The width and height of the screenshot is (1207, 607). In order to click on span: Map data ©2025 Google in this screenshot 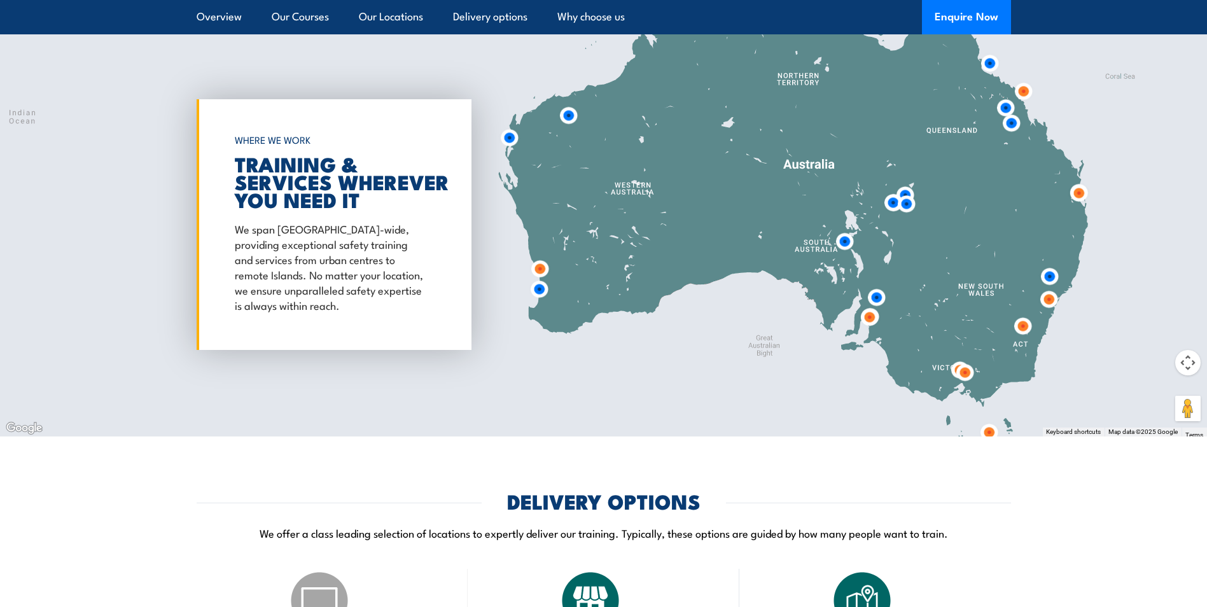, I will do `click(1143, 432)`.